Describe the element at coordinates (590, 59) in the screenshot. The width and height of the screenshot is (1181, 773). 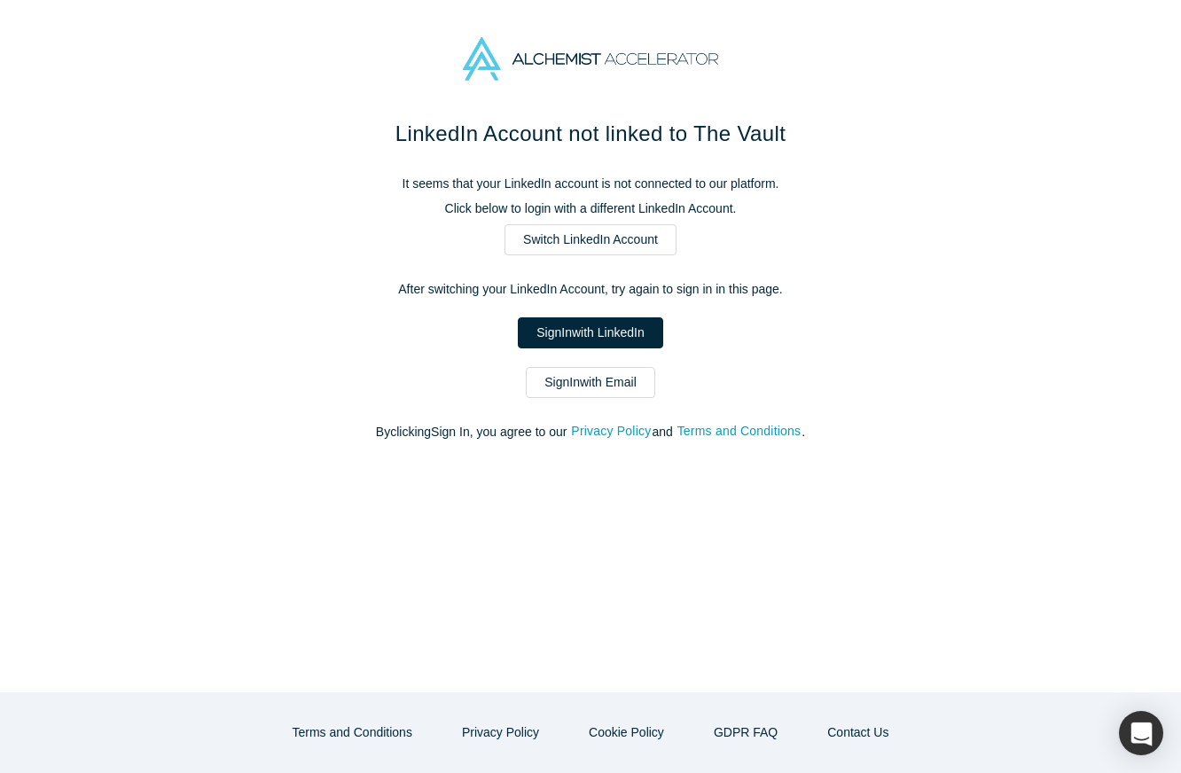
I see `img: Alchemist Accelerator Logo` at that location.